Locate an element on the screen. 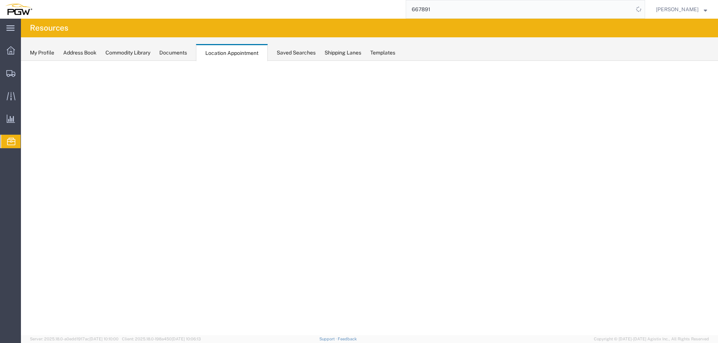 This screenshot has width=718, height=343. div: Location Appointment is located at coordinates (232, 53).